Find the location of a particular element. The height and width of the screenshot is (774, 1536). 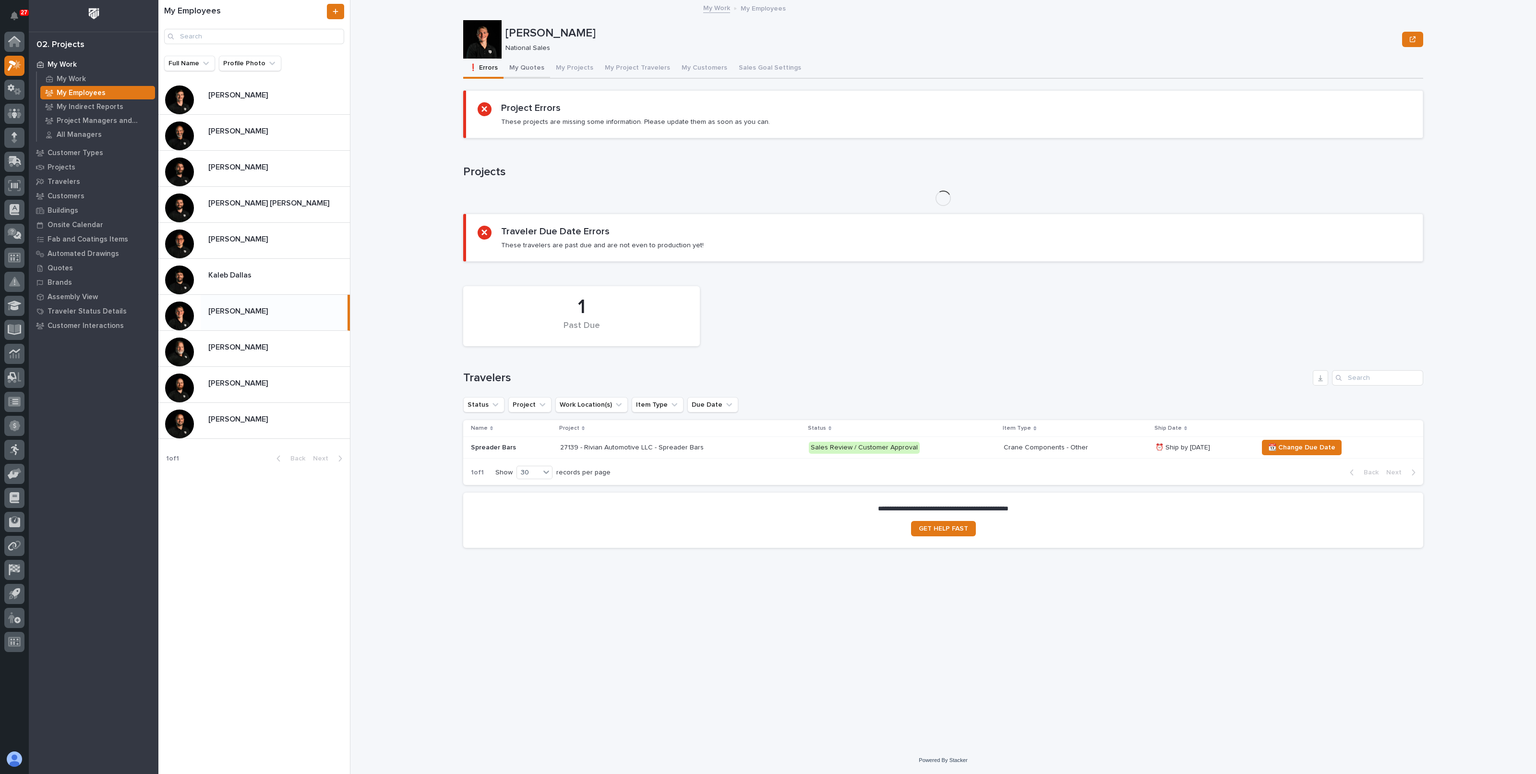

a: Automated Drawings is located at coordinates (94, 253).